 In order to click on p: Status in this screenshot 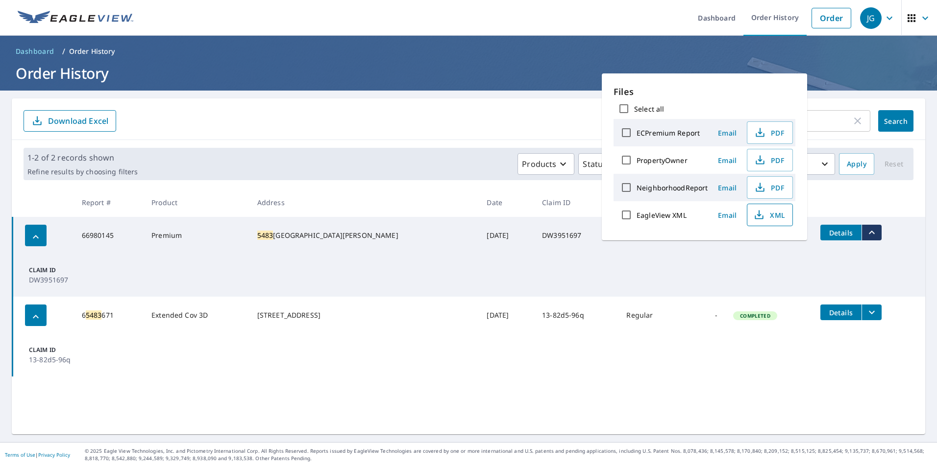, I will do `click(594, 164)`.